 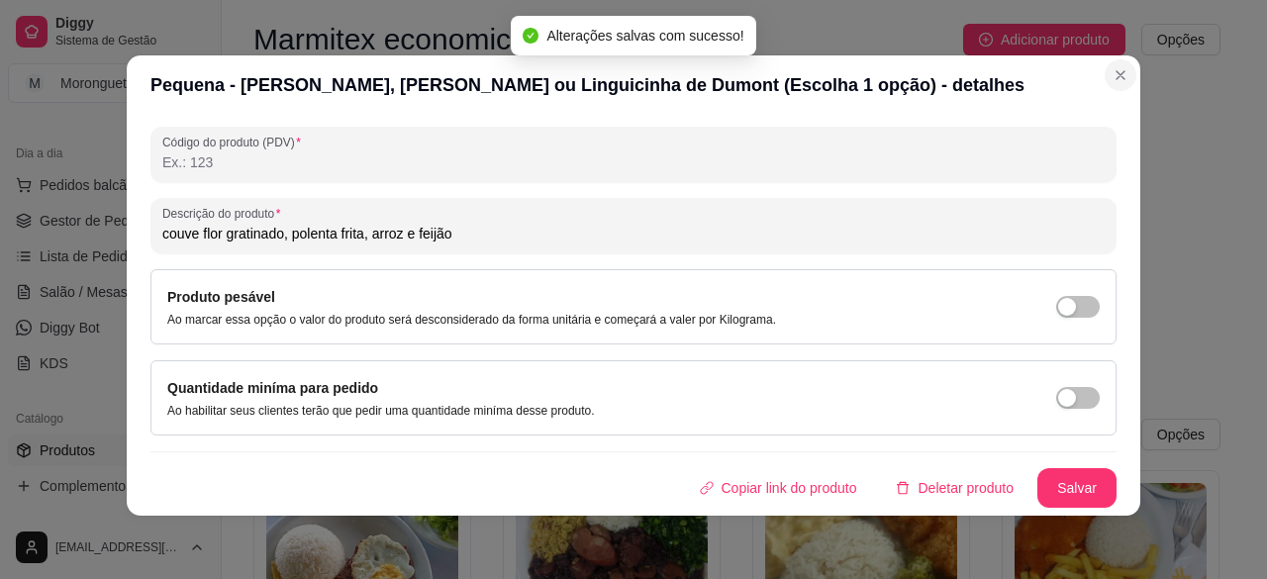 What do you see at coordinates (645, 36) in the screenshot?
I see `span: Alterações salvas com sucesso!` at bounding box center [645, 36].